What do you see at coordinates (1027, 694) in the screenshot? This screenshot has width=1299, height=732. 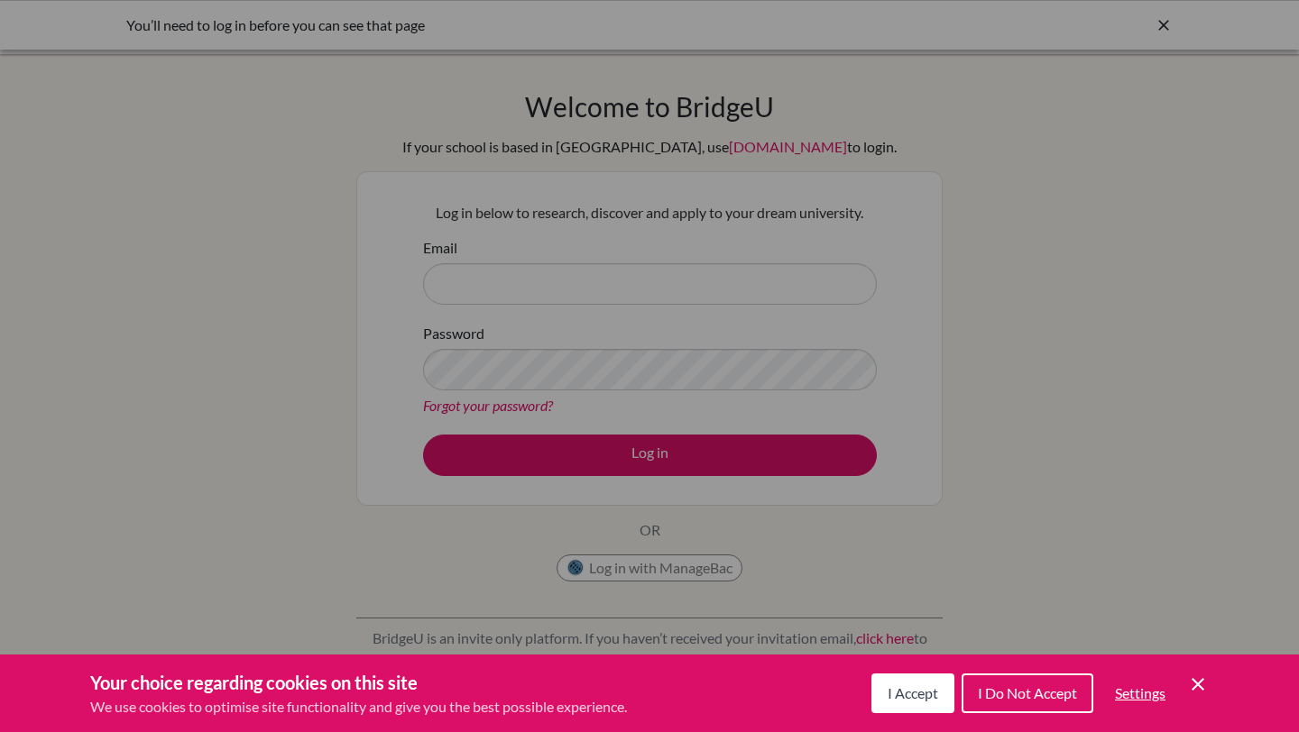 I see `button: I Do Not Accept` at bounding box center [1027, 694].